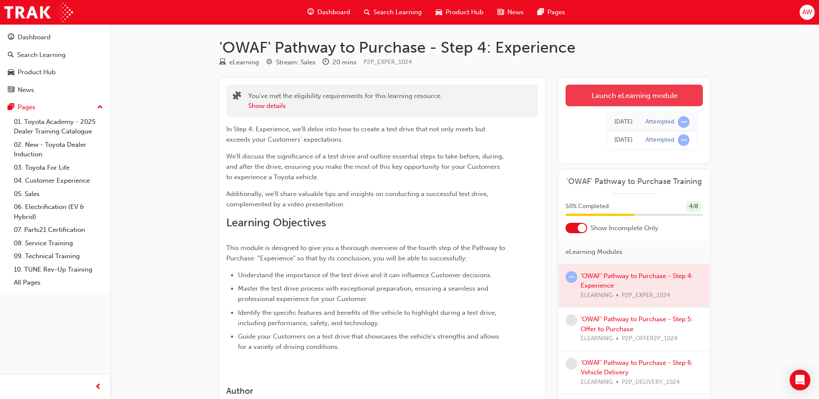 This screenshot has width=819, height=399. I want to click on span: prev-icon, so click(98, 387).